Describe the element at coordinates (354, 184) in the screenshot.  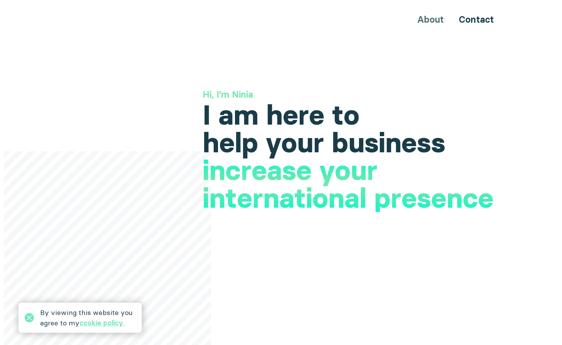
I see `h1: increase your international presence` at that location.